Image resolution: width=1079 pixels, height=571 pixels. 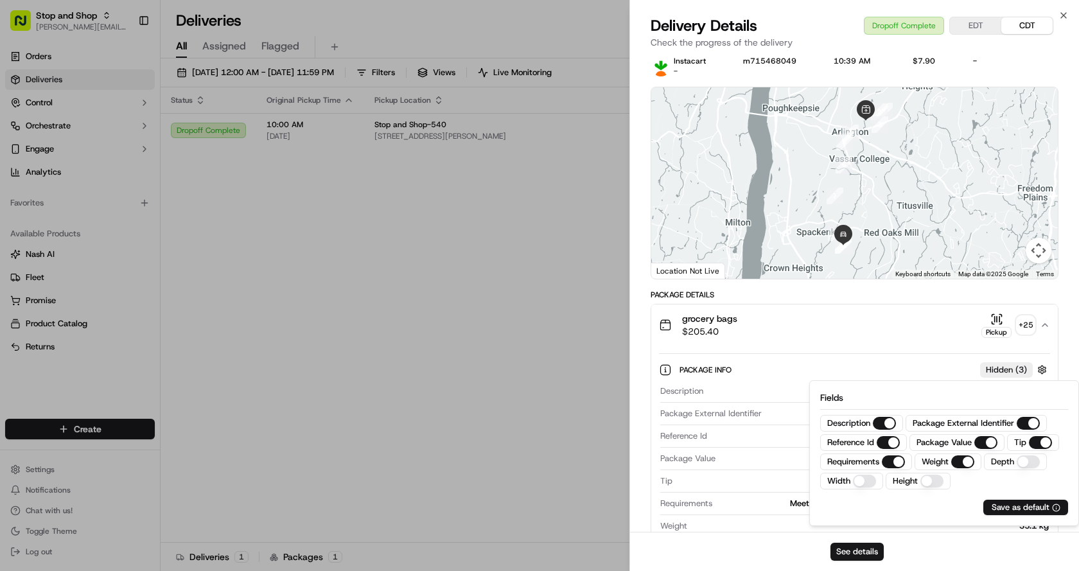 I want to click on p: Check the progress of the delivery, so click(x=854, y=42).